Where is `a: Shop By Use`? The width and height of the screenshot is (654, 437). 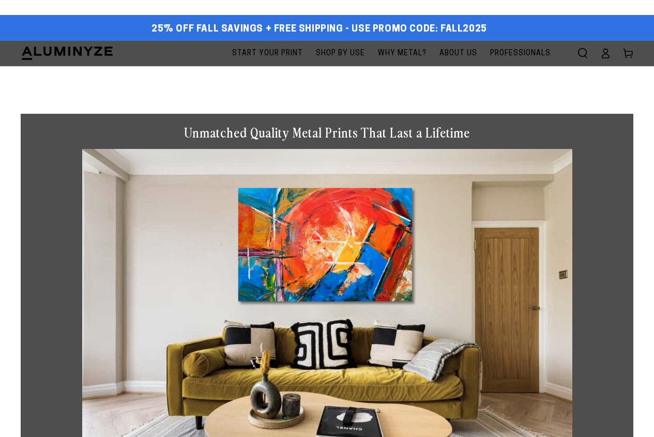 a: Shop By Use is located at coordinates (340, 53).